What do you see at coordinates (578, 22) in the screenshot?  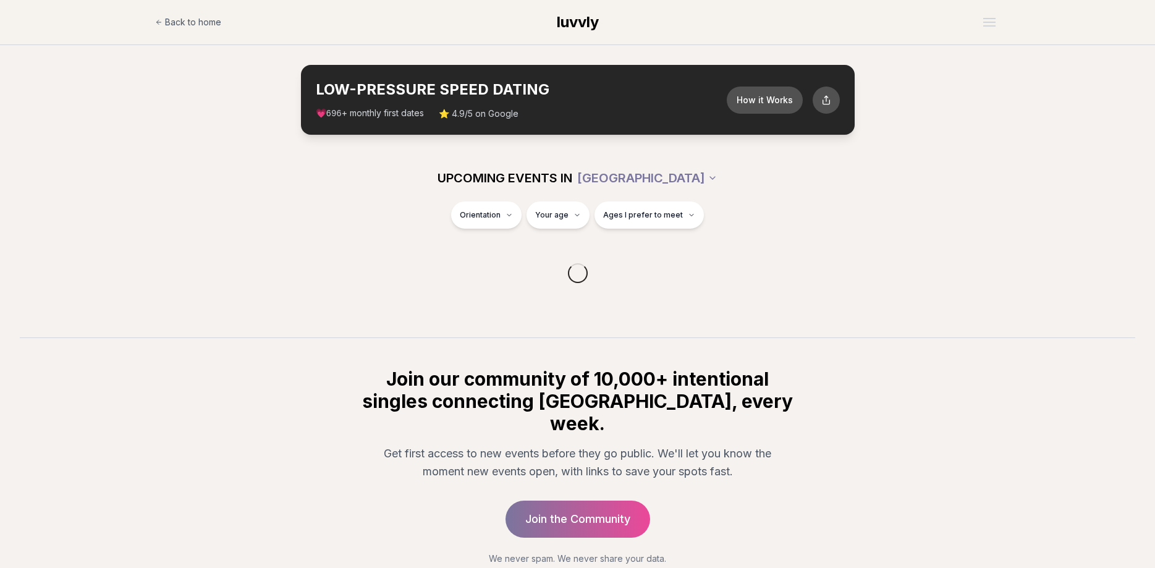 I see `a: luvvly` at bounding box center [578, 22].